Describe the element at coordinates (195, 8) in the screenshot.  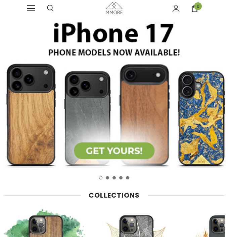
I see `a: 0` at that location.